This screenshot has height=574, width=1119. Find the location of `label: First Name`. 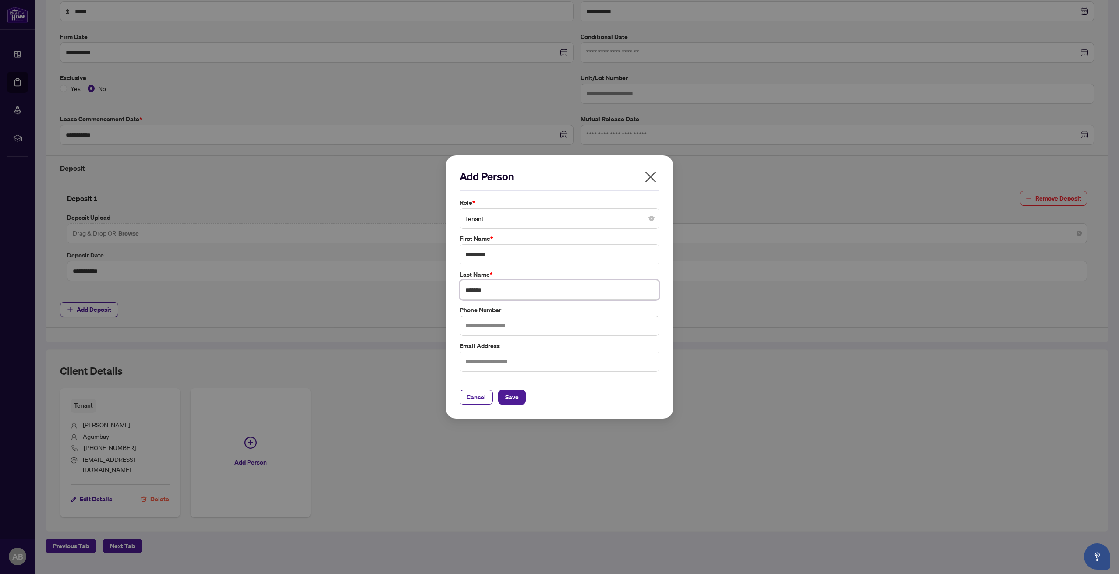

label: First Name is located at coordinates (559, 239).